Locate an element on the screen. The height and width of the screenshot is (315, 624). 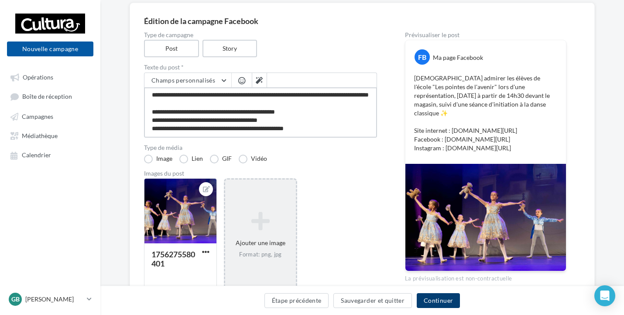
label: Lien is located at coordinates (191, 159).